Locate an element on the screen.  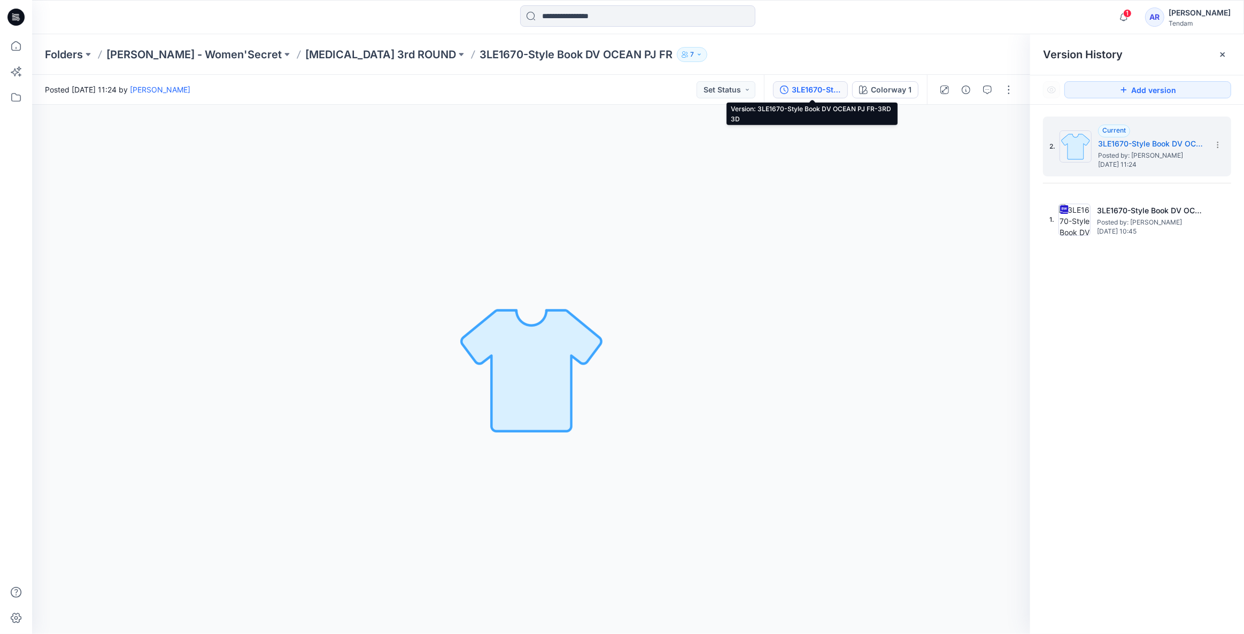
span: 1 is located at coordinates (1127, 13).